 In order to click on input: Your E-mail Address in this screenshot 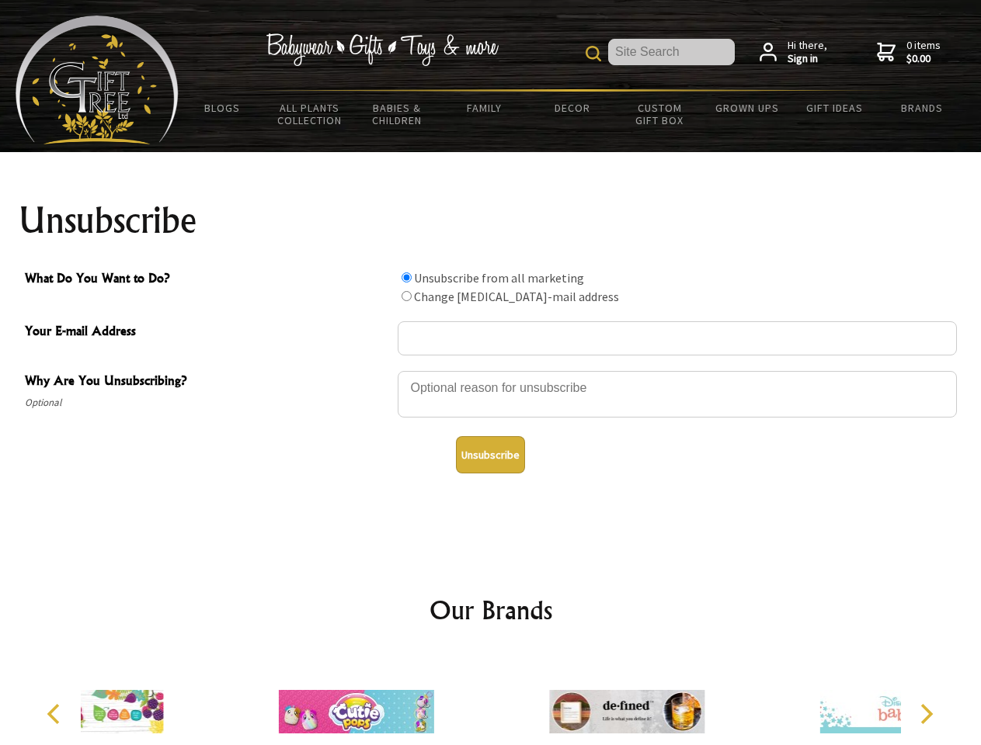, I will do `click(677, 338)`.